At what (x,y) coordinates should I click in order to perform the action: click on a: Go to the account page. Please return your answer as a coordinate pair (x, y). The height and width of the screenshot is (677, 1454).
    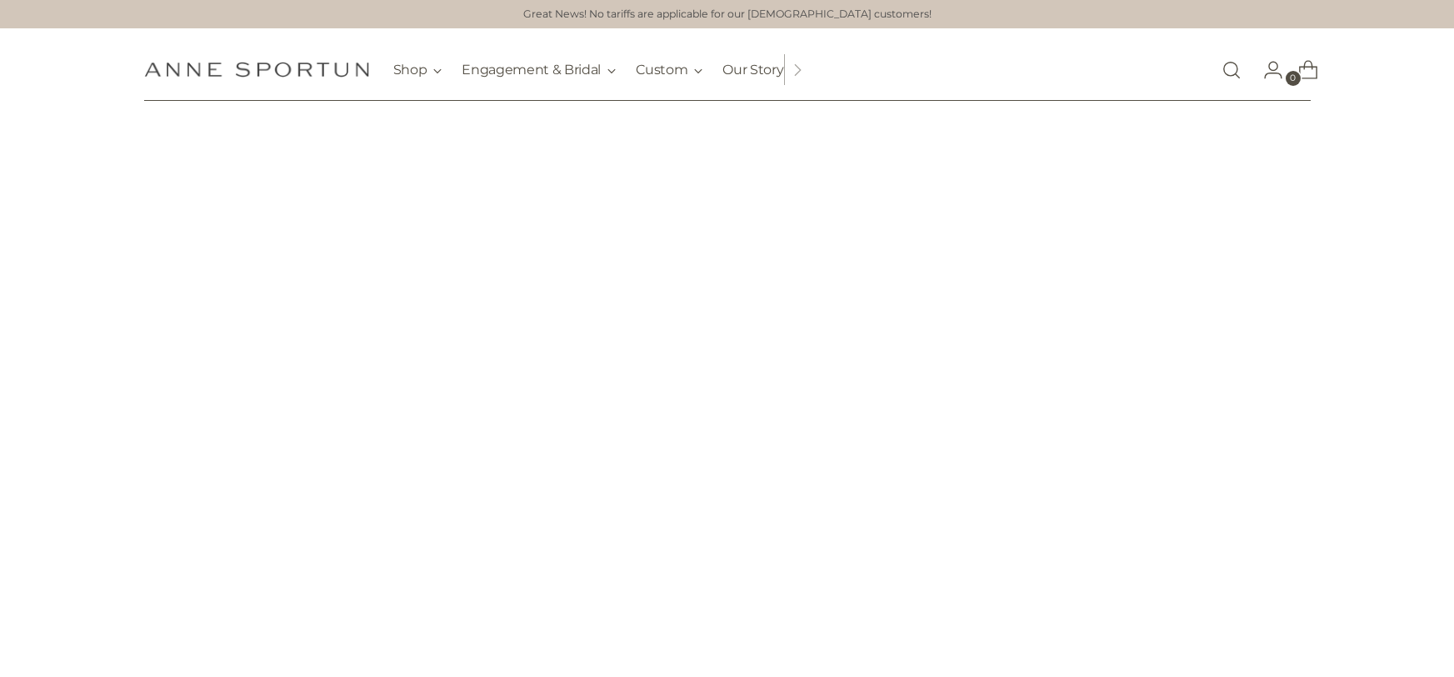
    Looking at the image, I should click on (1267, 70).